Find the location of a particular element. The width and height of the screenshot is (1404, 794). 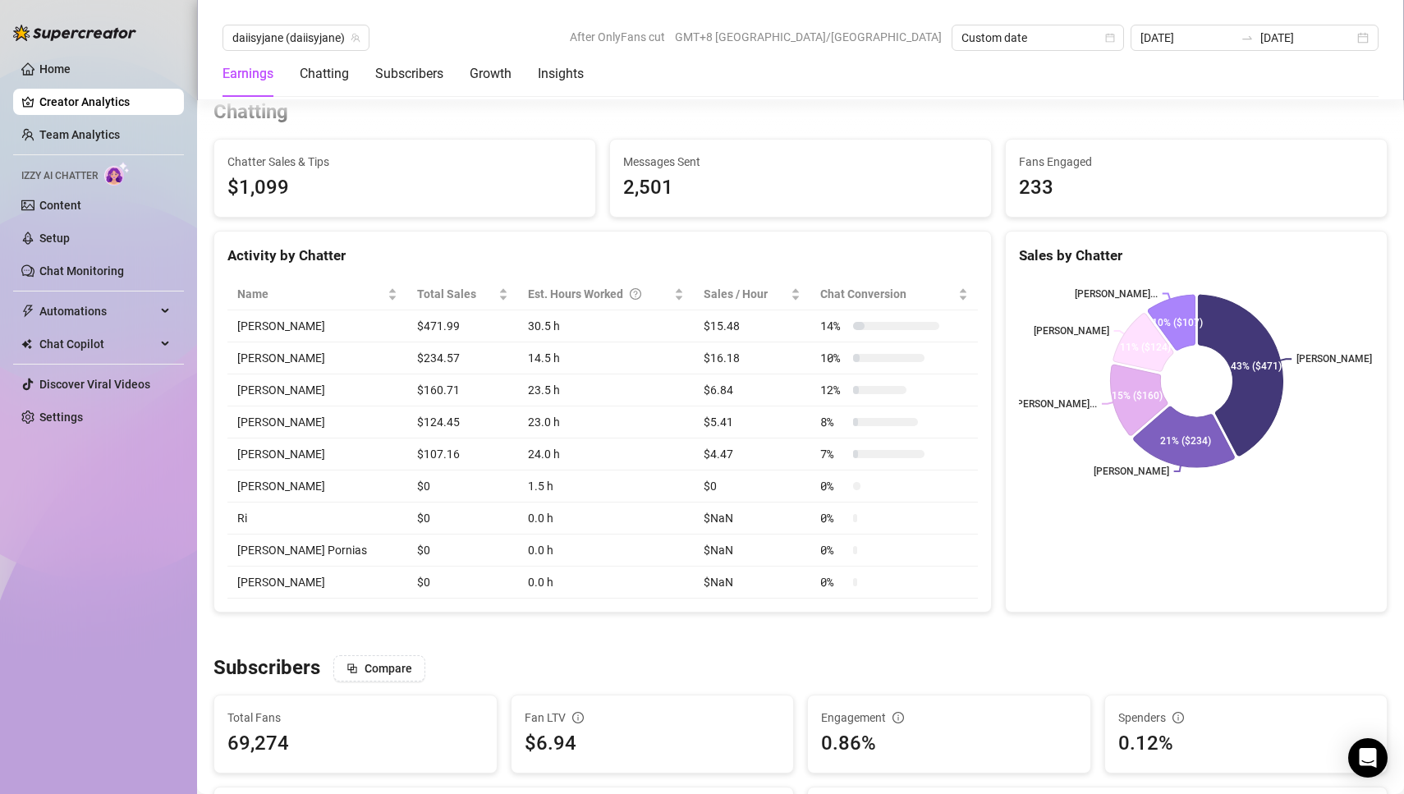

a: Setup is located at coordinates (54, 238).